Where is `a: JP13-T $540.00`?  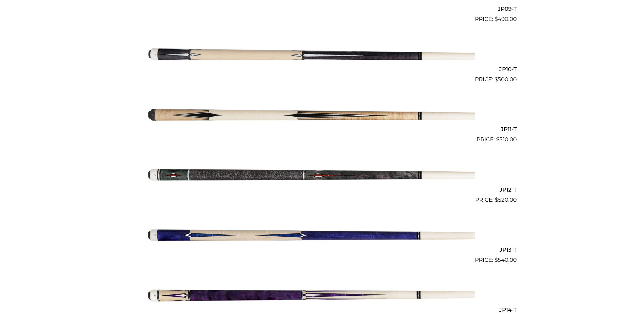
a: JP13-T $540.00 is located at coordinates (310, 236).